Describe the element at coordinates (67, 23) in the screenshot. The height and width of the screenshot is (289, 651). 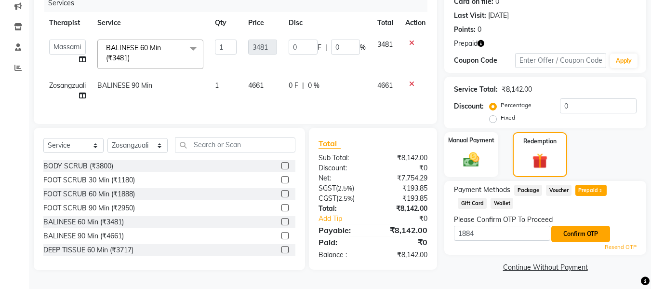
I see `th: Therapist` at that location.